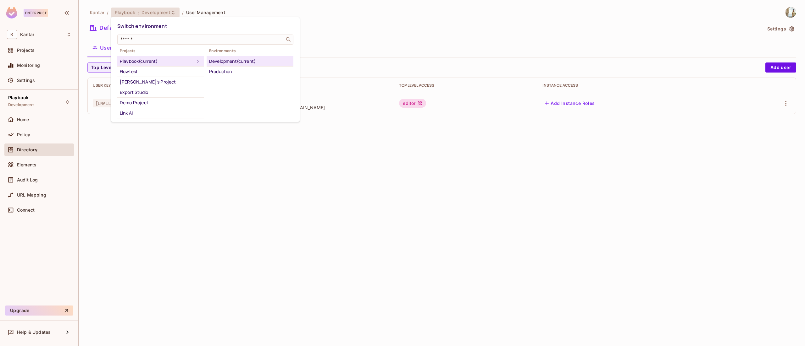  What do you see at coordinates (161, 51) in the screenshot?
I see `span: Projects` at bounding box center [161, 51].